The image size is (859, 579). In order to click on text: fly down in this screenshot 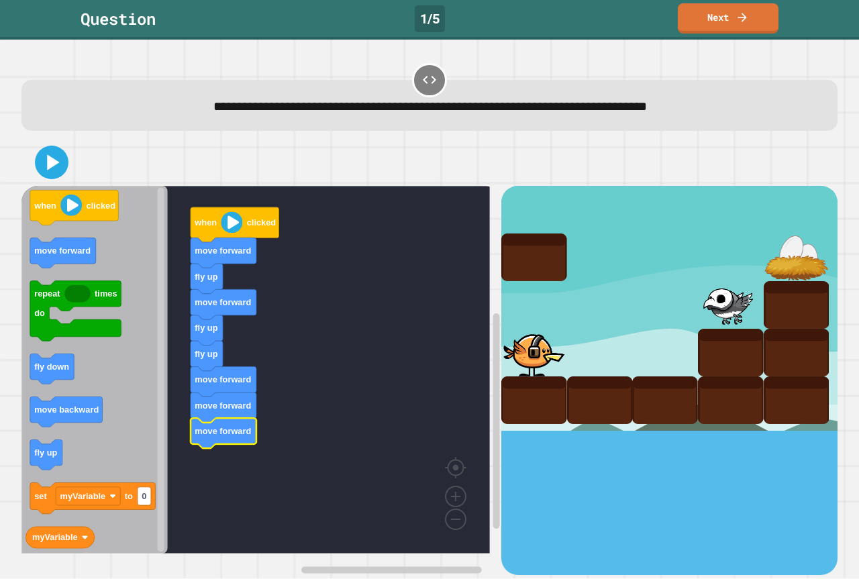, I will do `click(52, 367)`.